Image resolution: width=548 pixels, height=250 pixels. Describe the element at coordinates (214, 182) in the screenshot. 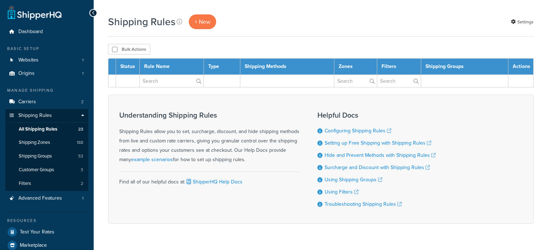

I see `a: ShipperHQ Help Docs` at that location.